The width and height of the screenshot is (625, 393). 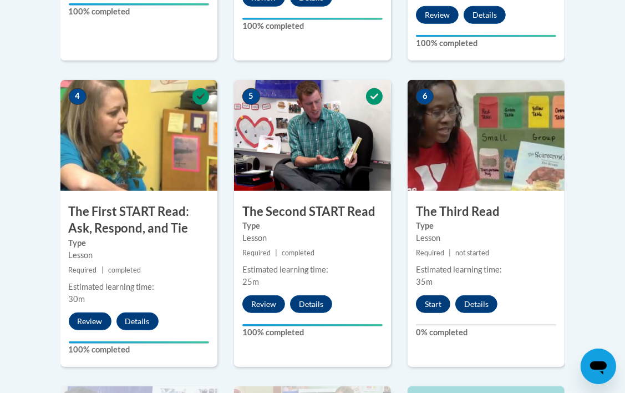 I want to click on span: 25m, so click(x=251, y=281).